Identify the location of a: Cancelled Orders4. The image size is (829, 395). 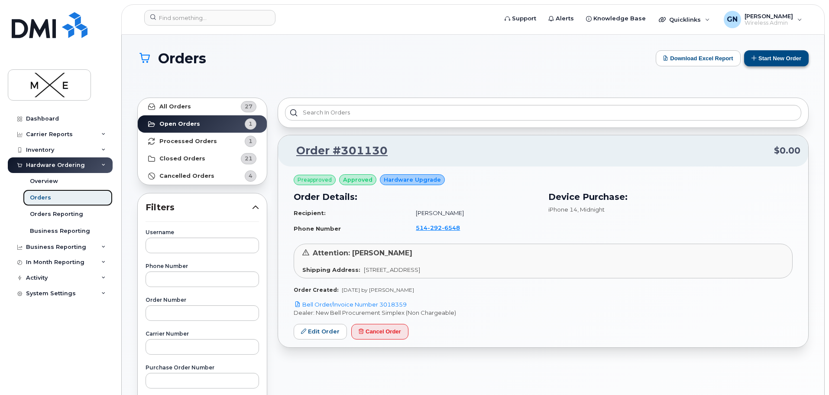
(202, 176).